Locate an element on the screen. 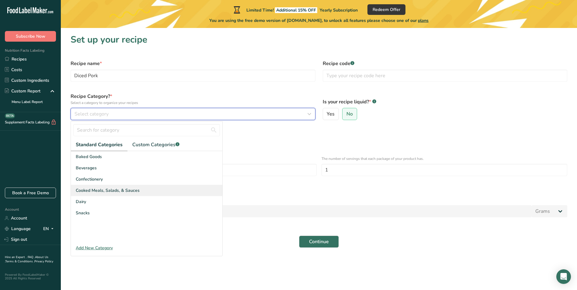 This screenshot has height=290, width=577. p: Select a category to organize your recipes is located at coordinates (193, 103).